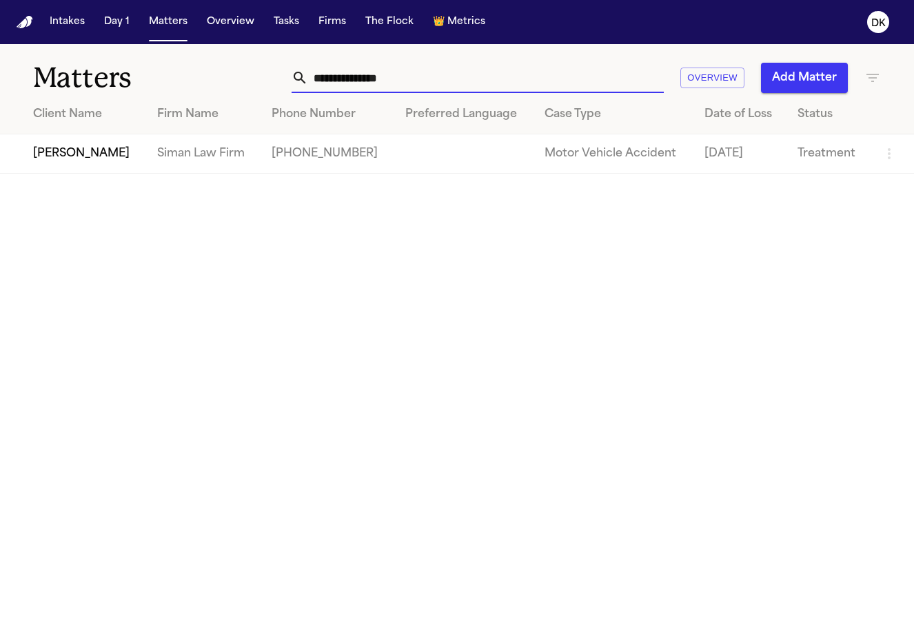 The image size is (914, 623). What do you see at coordinates (389, 22) in the screenshot?
I see `a: The Flock` at bounding box center [389, 22].